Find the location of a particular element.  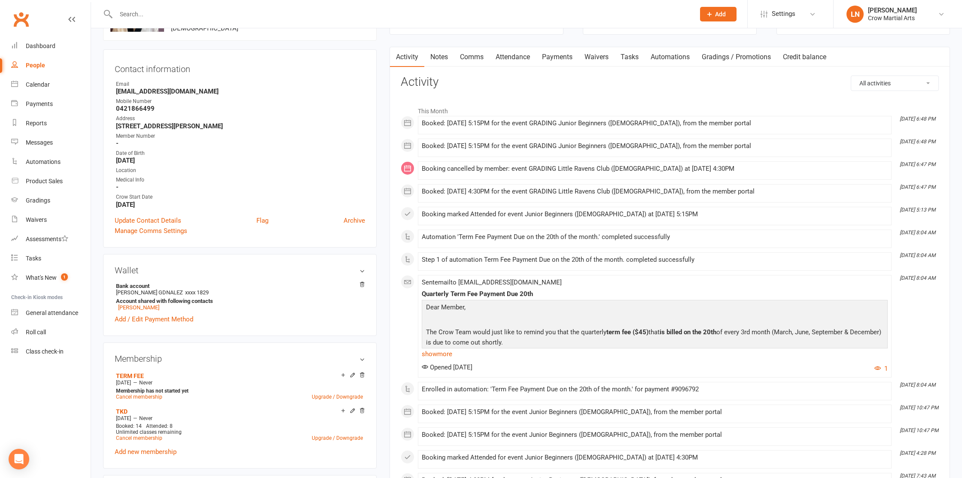

a: Messages is located at coordinates (51, 143).